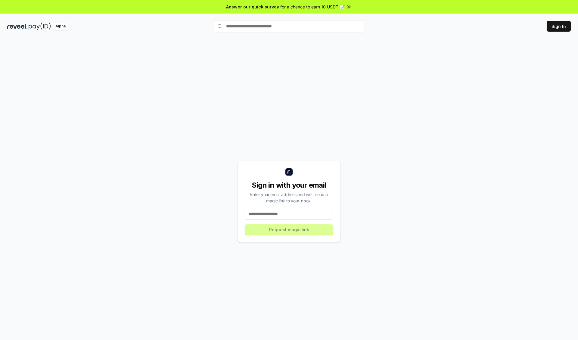  What do you see at coordinates (252, 7) in the screenshot?
I see `span: Answer our quick survey` at bounding box center [252, 7].